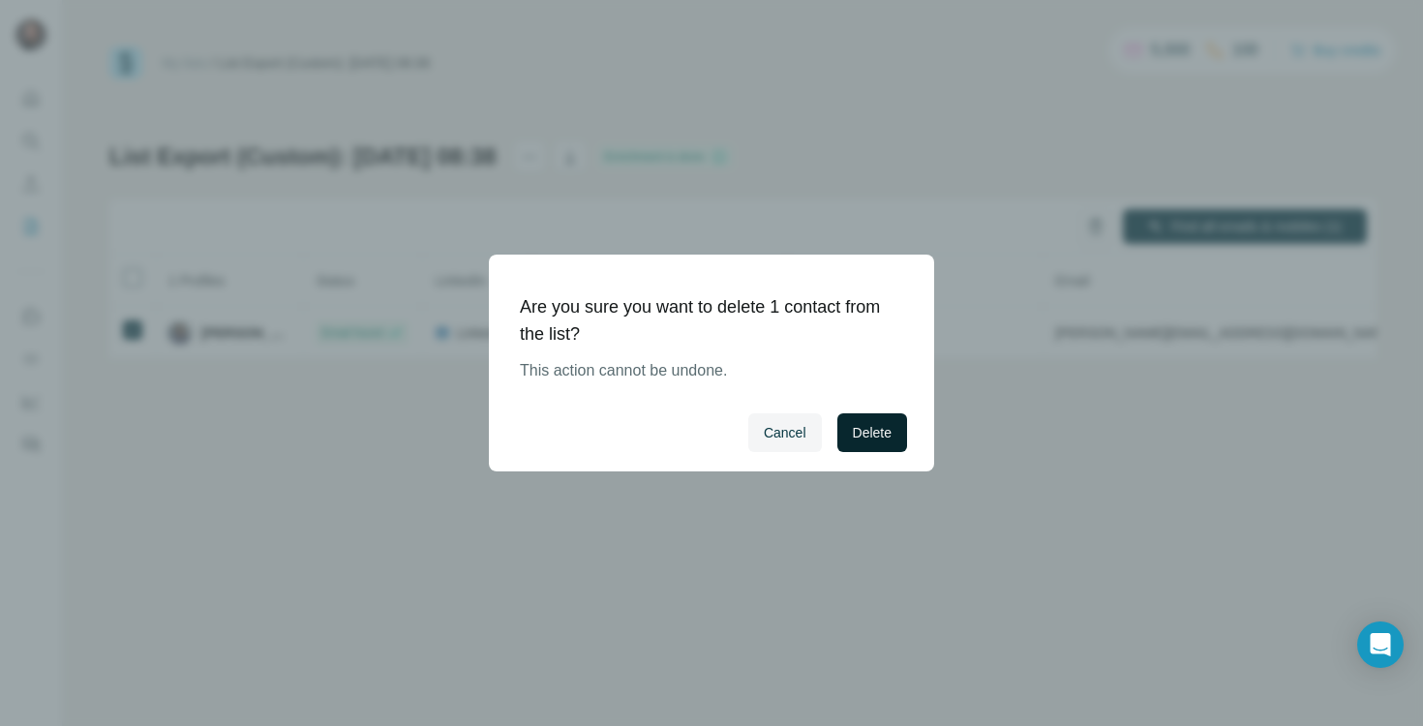 The image size is (1423, 726). Describe the element at coordinates (1381, 645) in the screenshot. I see `div: Open Intercom Messenger` at that location.